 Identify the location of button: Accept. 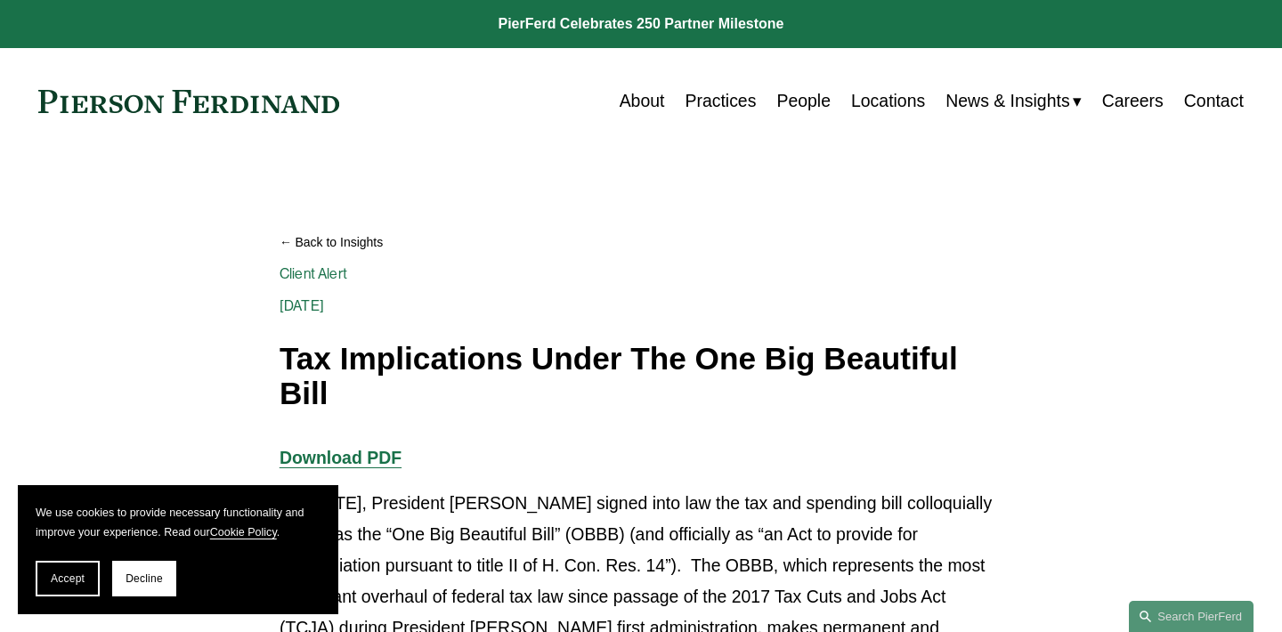
(68, 579).